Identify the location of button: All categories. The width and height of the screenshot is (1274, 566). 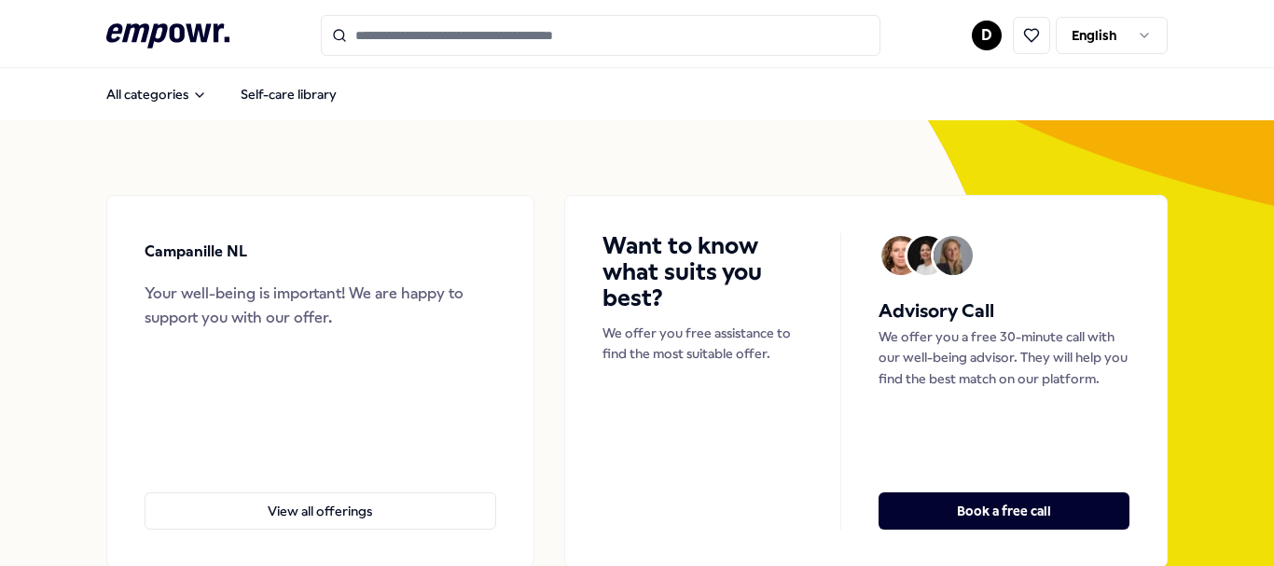
(157, 94).